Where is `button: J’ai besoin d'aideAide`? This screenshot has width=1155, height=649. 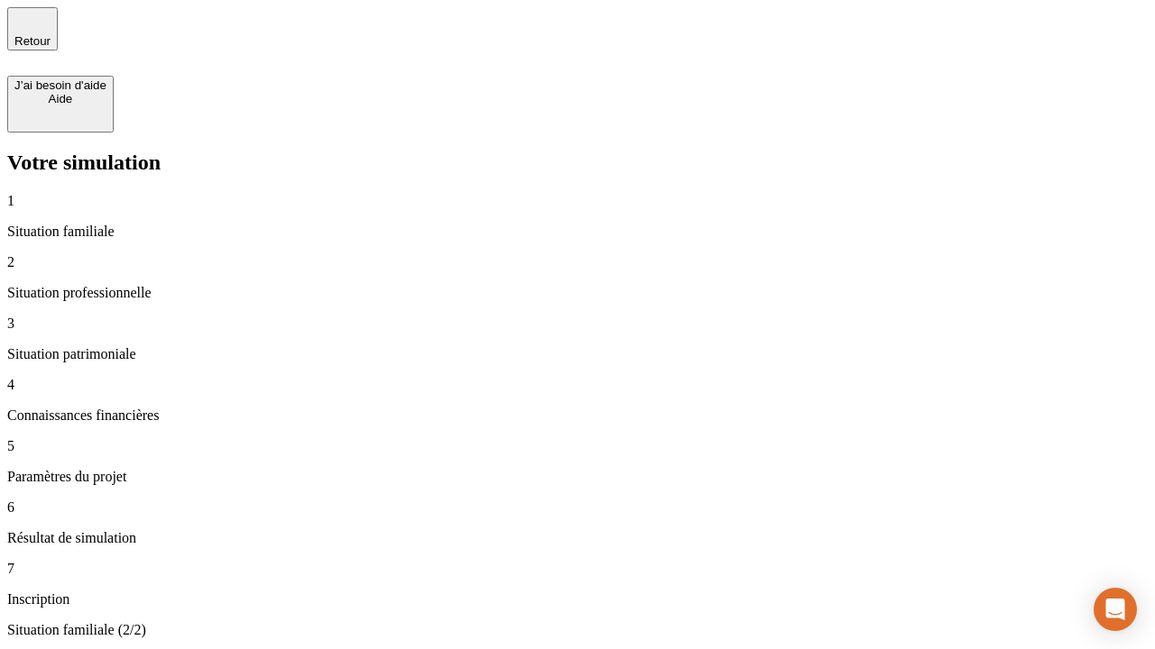 button: J’ai besoin d'aideAide is located at coordinates (60, 104).